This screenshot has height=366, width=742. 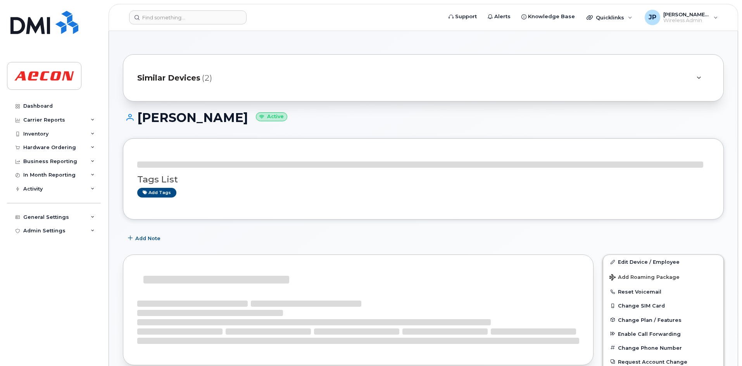 I want to click on small: Active, so click(x=271, y=117).